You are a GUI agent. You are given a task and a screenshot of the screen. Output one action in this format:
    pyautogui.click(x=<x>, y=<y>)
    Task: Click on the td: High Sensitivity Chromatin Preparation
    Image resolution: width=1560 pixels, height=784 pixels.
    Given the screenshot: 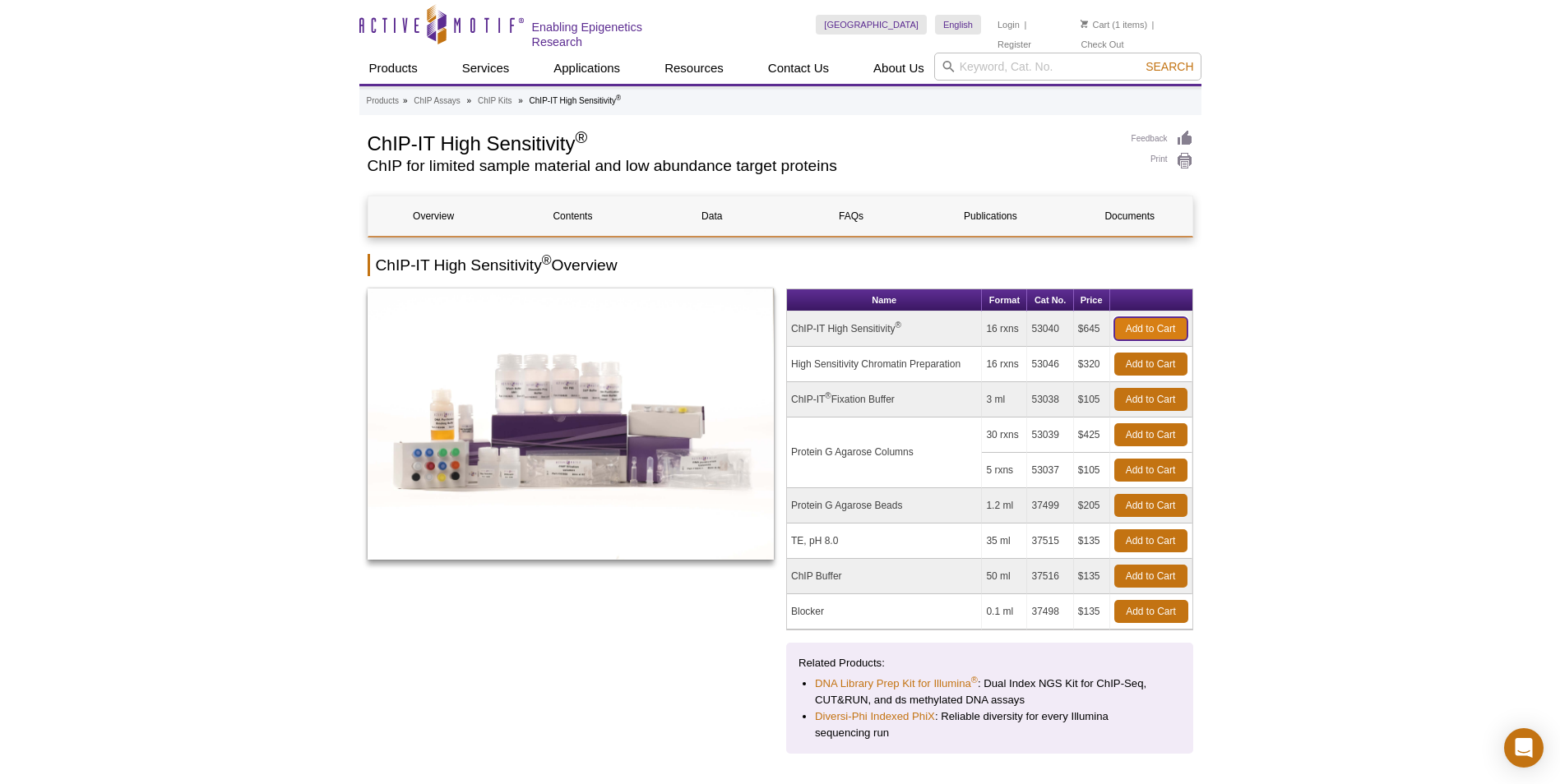 What is the action you would take?
    pyautogui.click(x=884, y=364)
    